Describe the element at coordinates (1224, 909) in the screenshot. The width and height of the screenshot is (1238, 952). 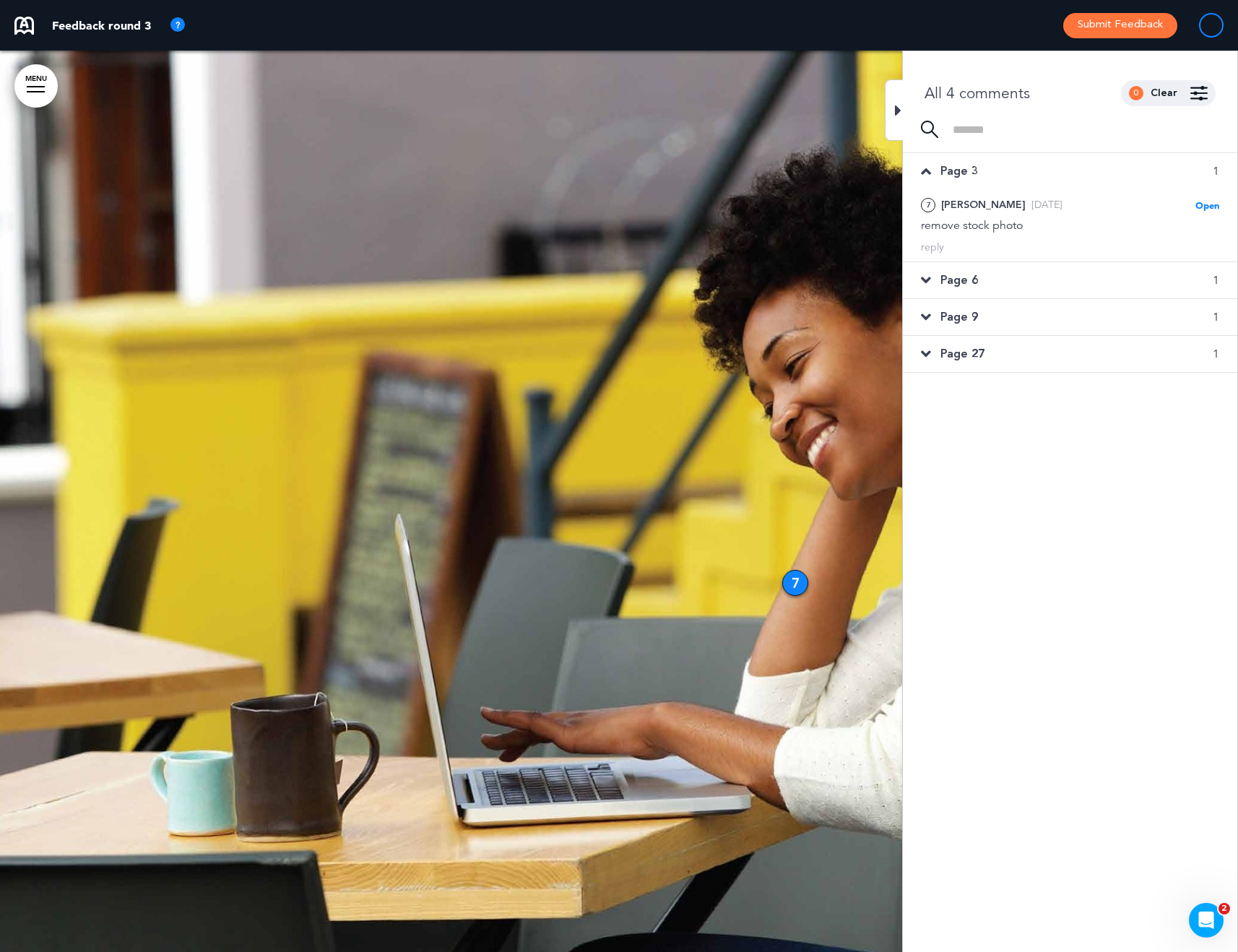
I see `span: 2` at that location.